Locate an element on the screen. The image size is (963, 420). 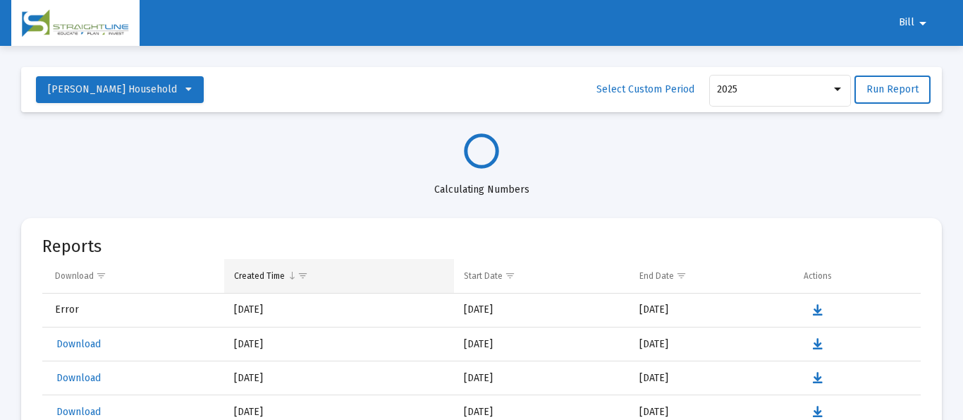
mat-card-title: Reports is located at coordinates (72, 246).